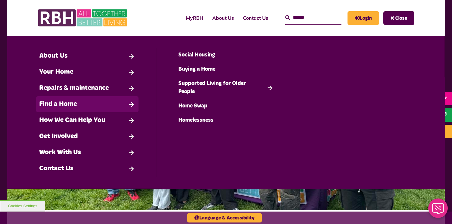 The height and width of the screenshot is (224, 452). I want to click on input: Search, so click(313, 18).